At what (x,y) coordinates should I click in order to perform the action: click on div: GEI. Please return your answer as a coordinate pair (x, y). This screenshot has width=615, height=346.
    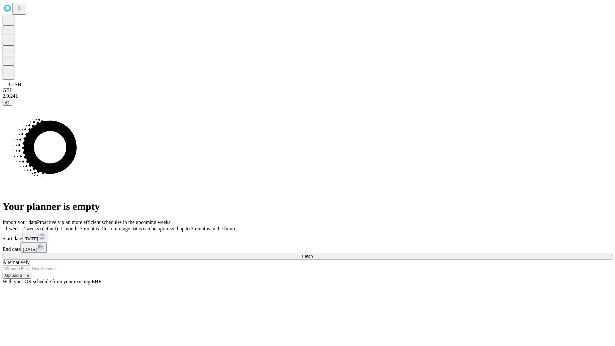
    Looking at the image, I should click on (307, 90).